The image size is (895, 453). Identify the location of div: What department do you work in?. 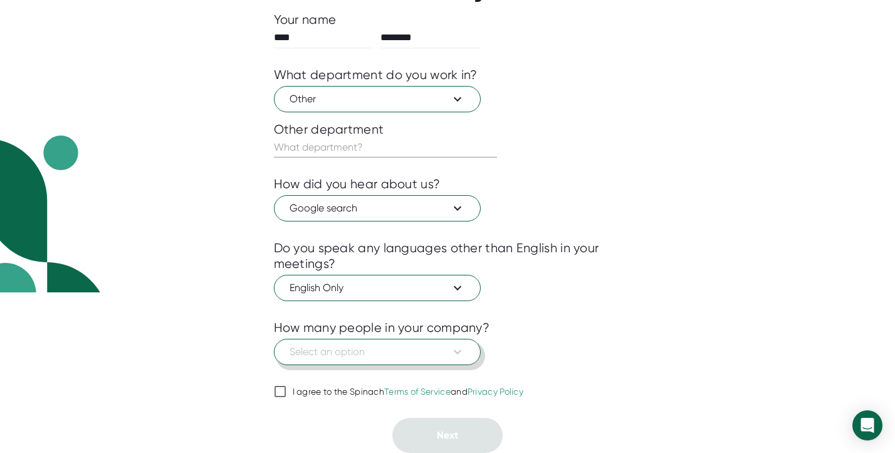
(376, 75).